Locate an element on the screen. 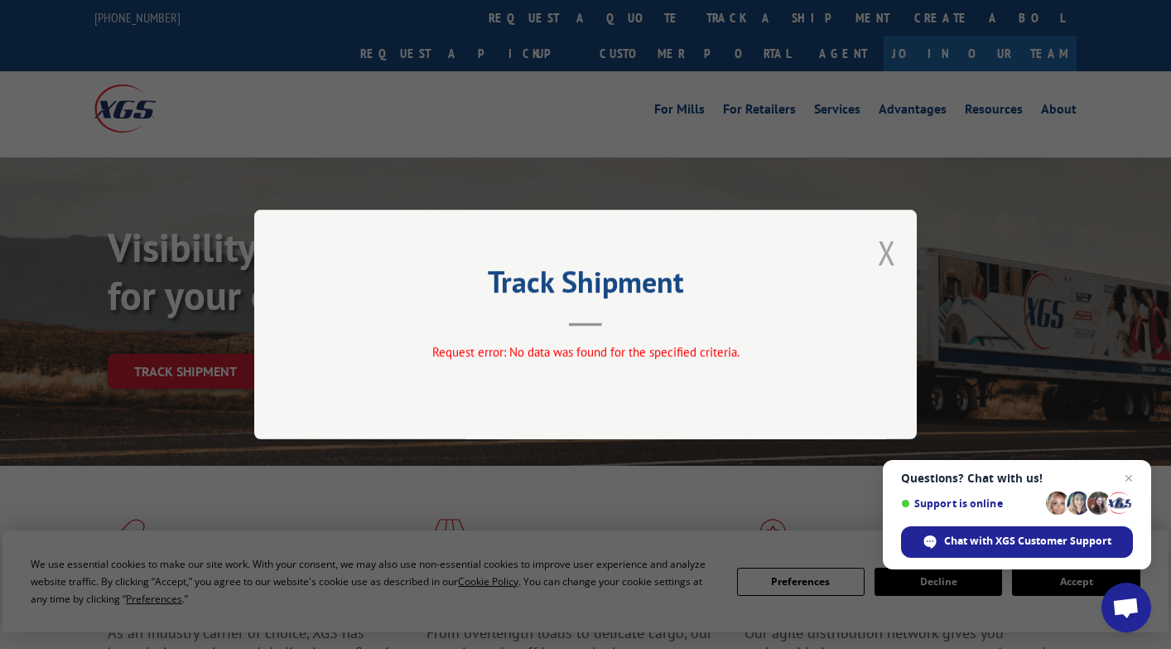  span: Questions? Chat with us! is located at coordinates (1017, 478).